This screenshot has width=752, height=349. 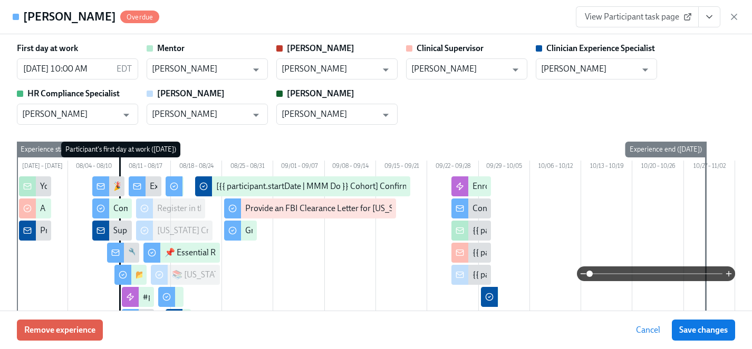 What do you see at coordinates (47, 48) in the screenshot?
I see `label: First day at work` at bounding box center [47, 48].